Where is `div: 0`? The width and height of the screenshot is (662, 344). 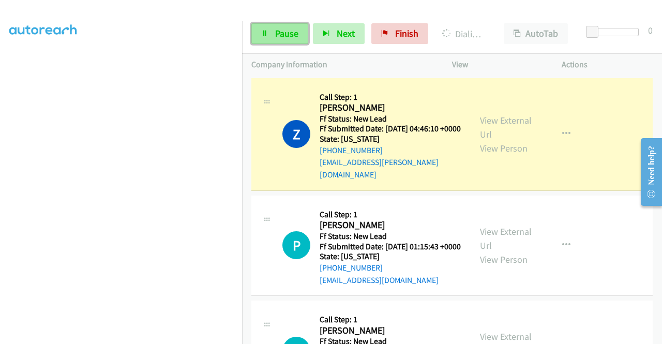
div: 0 is located at coordinates (650, 30).